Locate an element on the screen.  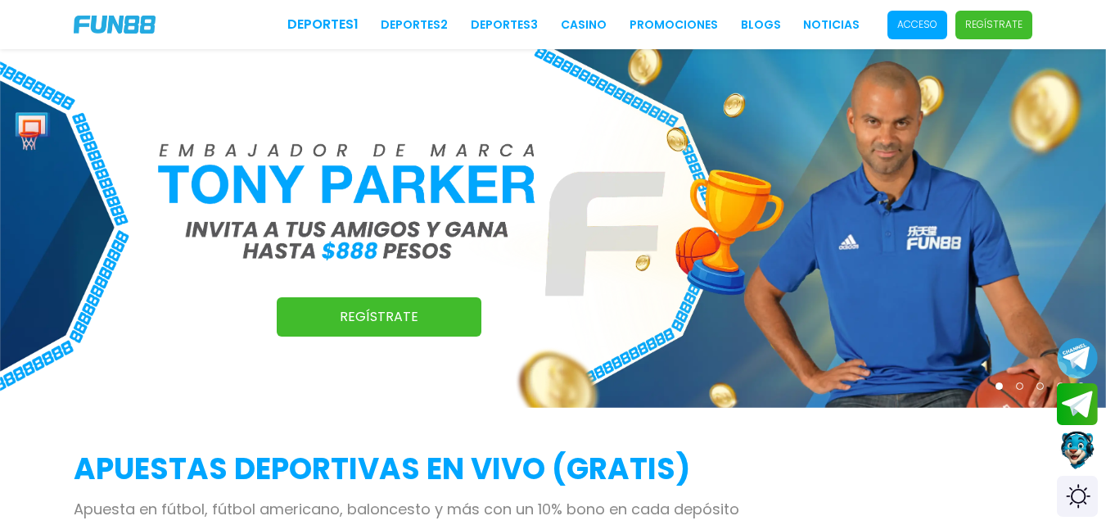
a: Promociones is located at coordinates (674, 25).